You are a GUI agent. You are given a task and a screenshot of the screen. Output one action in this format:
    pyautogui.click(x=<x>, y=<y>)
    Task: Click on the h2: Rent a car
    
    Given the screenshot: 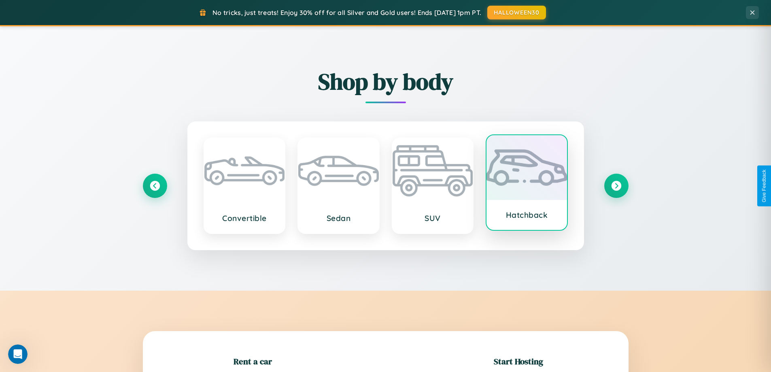 What is the action you would take?
    pyautogui.click(x=252, y=361)
    